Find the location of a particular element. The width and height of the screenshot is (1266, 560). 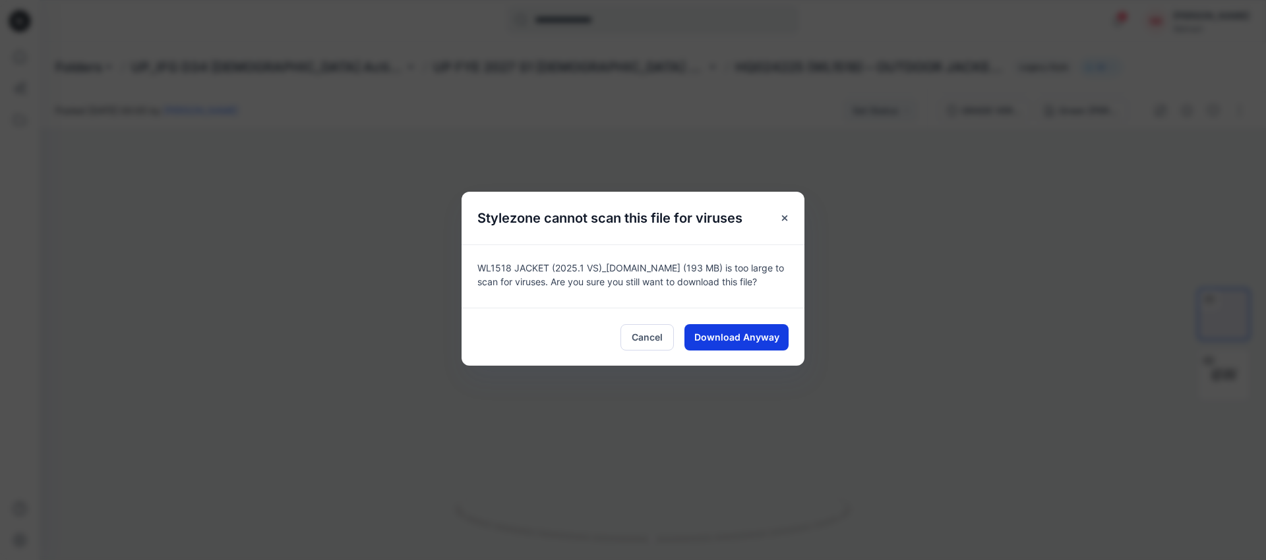

button: Download Anyway is located at coordinates (736, 338).